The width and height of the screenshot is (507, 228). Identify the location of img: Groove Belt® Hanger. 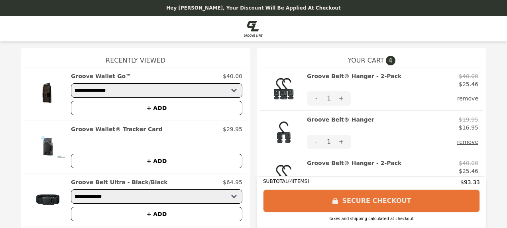
(284, 132).